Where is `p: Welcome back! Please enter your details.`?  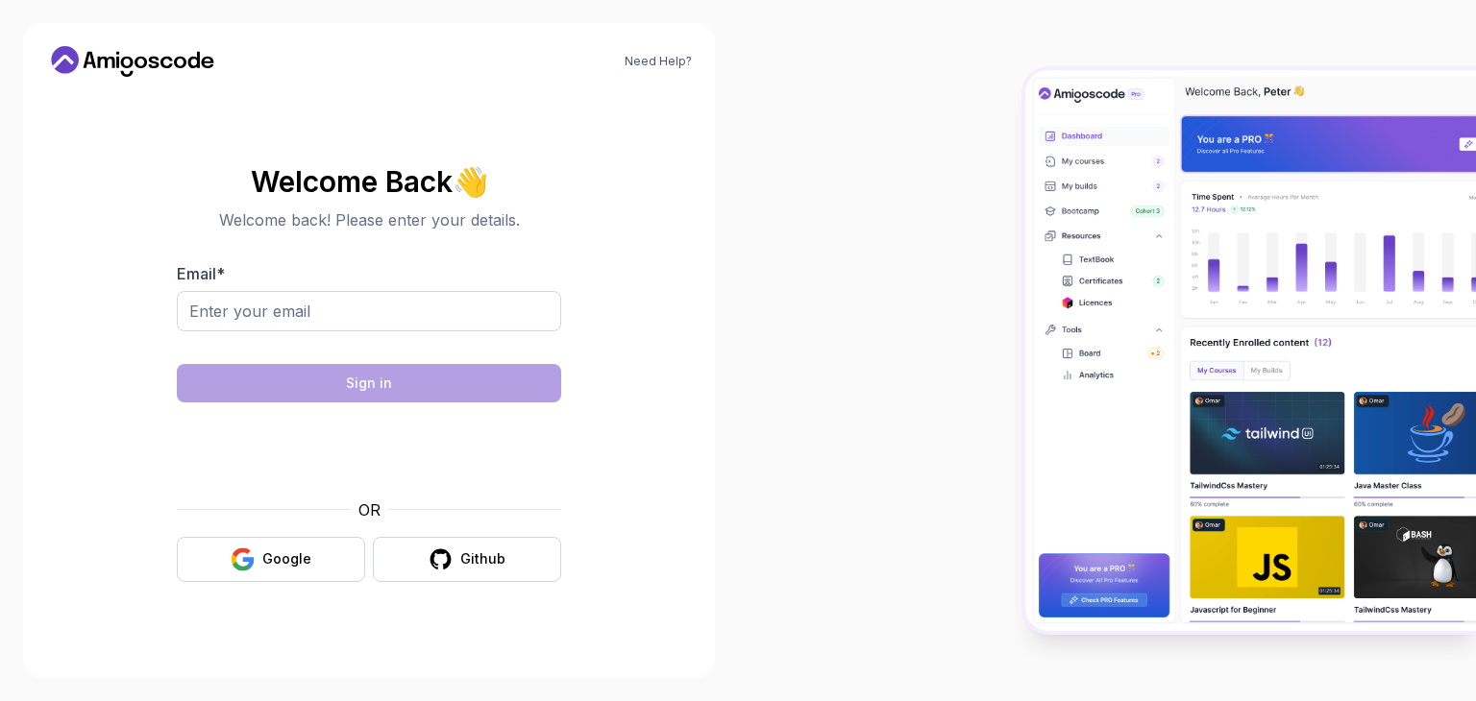
p: Welcome back! Please enter your details. is located at coordinates (369, 220).